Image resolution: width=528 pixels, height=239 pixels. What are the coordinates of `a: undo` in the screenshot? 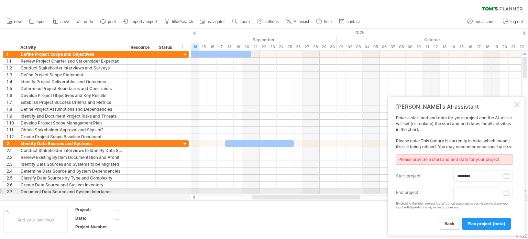 It's located at (85, 22).